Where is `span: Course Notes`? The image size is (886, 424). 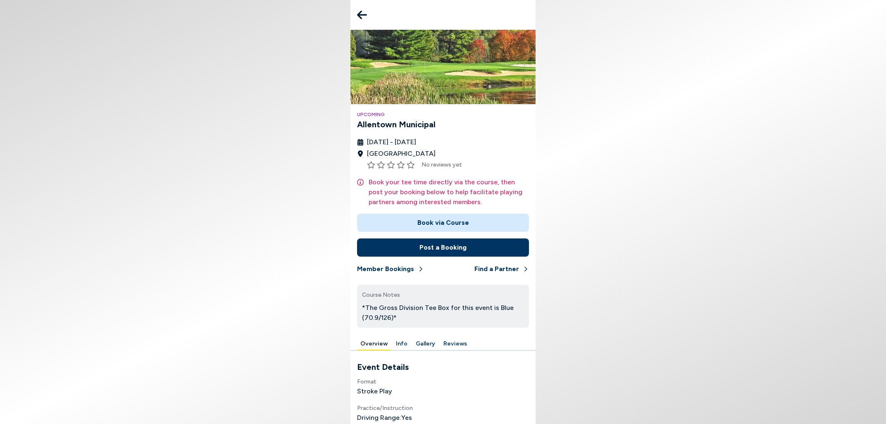 span: Course Notes is located at coordinates (381, 295).